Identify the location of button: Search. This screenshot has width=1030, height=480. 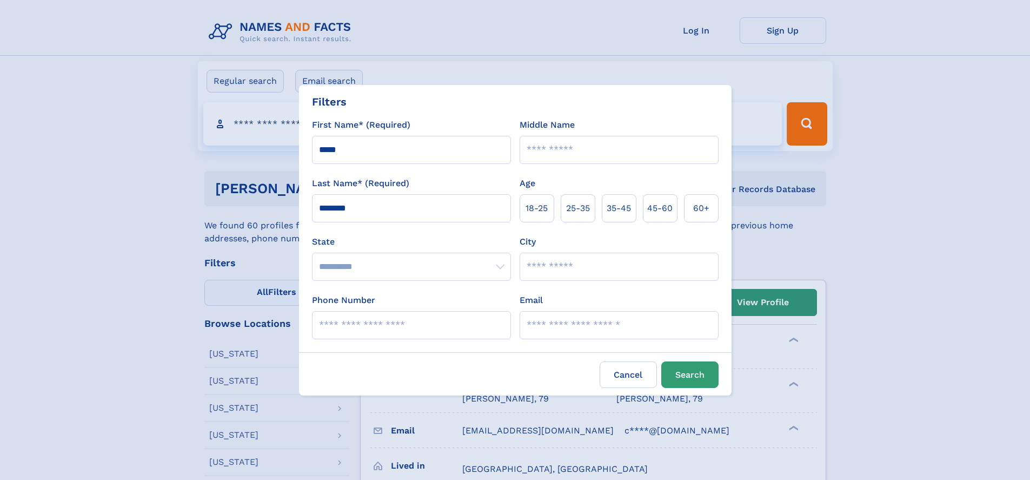
(690, 374).